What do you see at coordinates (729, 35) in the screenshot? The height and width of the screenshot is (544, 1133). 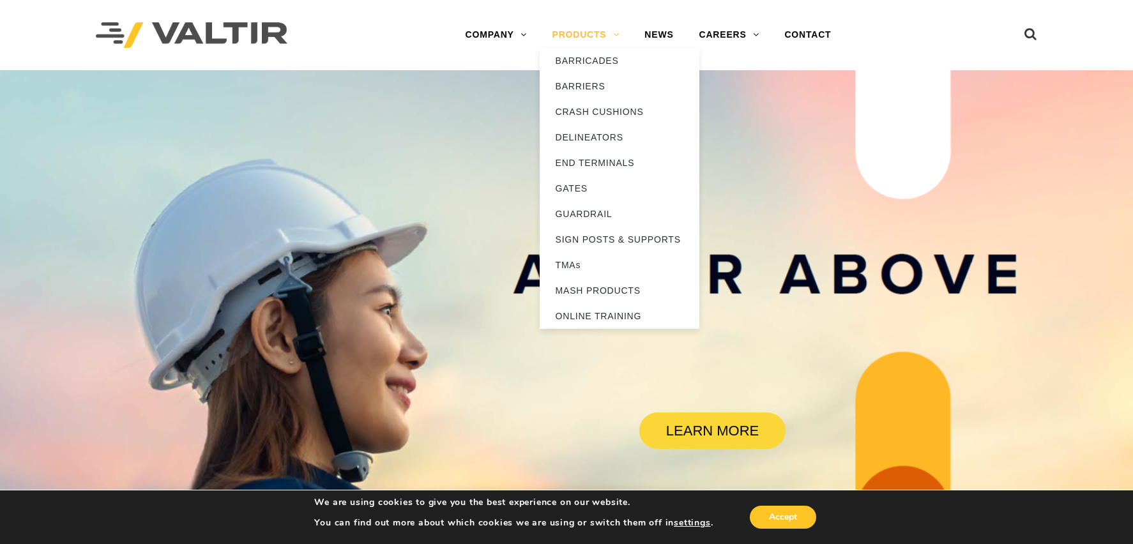 I see `a: CAREERS` at bounding box center [729, 35].